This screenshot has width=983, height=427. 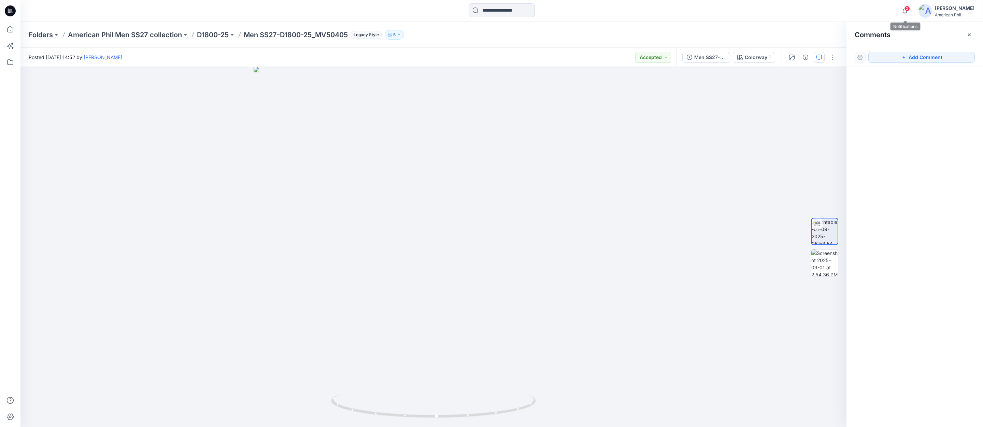 What do you see at coordinates (296, 35) in the screenshot?
I see `p: Men SS27-D1800-25_MV50405` at bounding box center [296, 35].